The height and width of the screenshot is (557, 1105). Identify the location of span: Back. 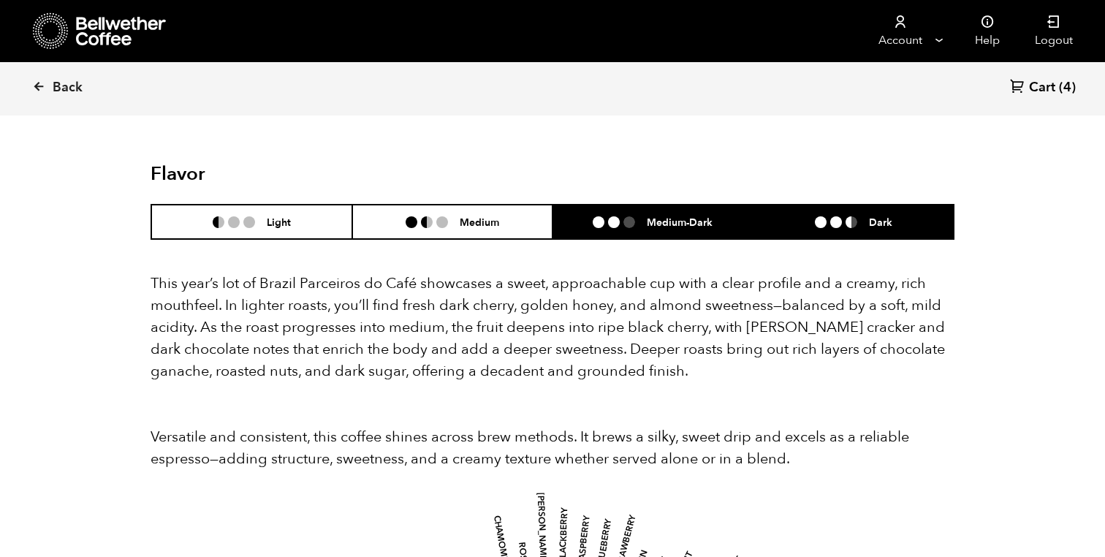
(67, 88).